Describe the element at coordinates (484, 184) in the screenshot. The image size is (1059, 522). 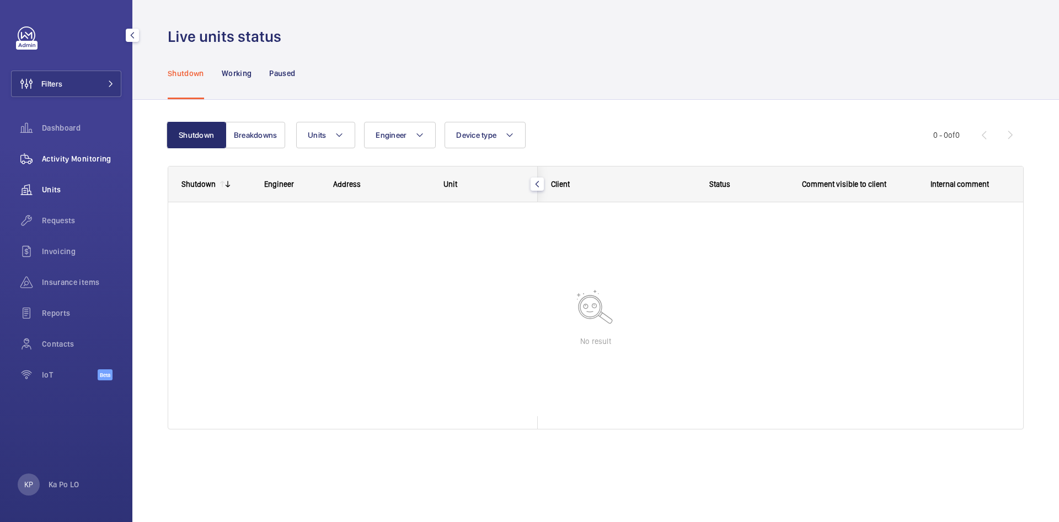
I see `div: Unit` at that location.